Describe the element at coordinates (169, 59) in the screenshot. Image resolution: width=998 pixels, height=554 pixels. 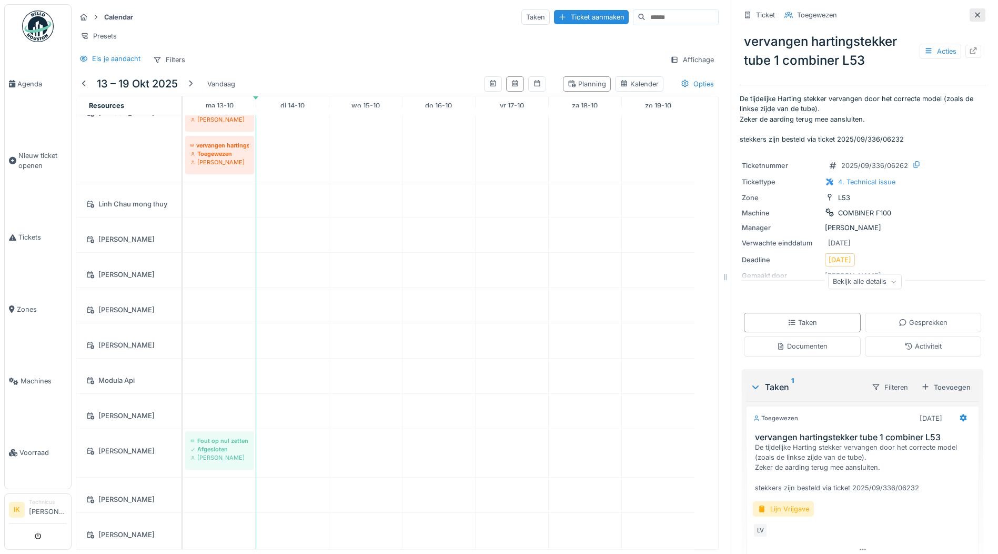
I see `div: Filters` at that location.